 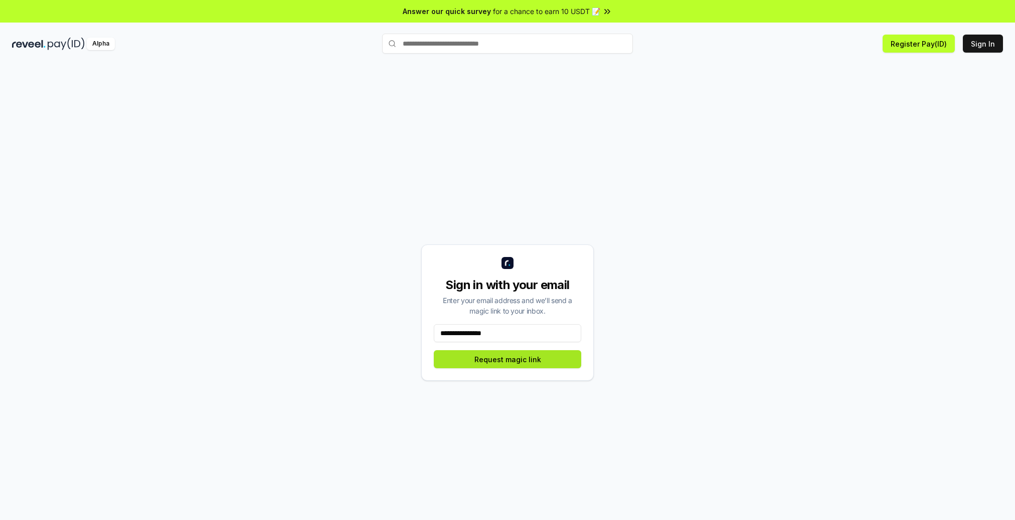 I want to click on span: Answer our quick survey, so click(x=447, y=11).